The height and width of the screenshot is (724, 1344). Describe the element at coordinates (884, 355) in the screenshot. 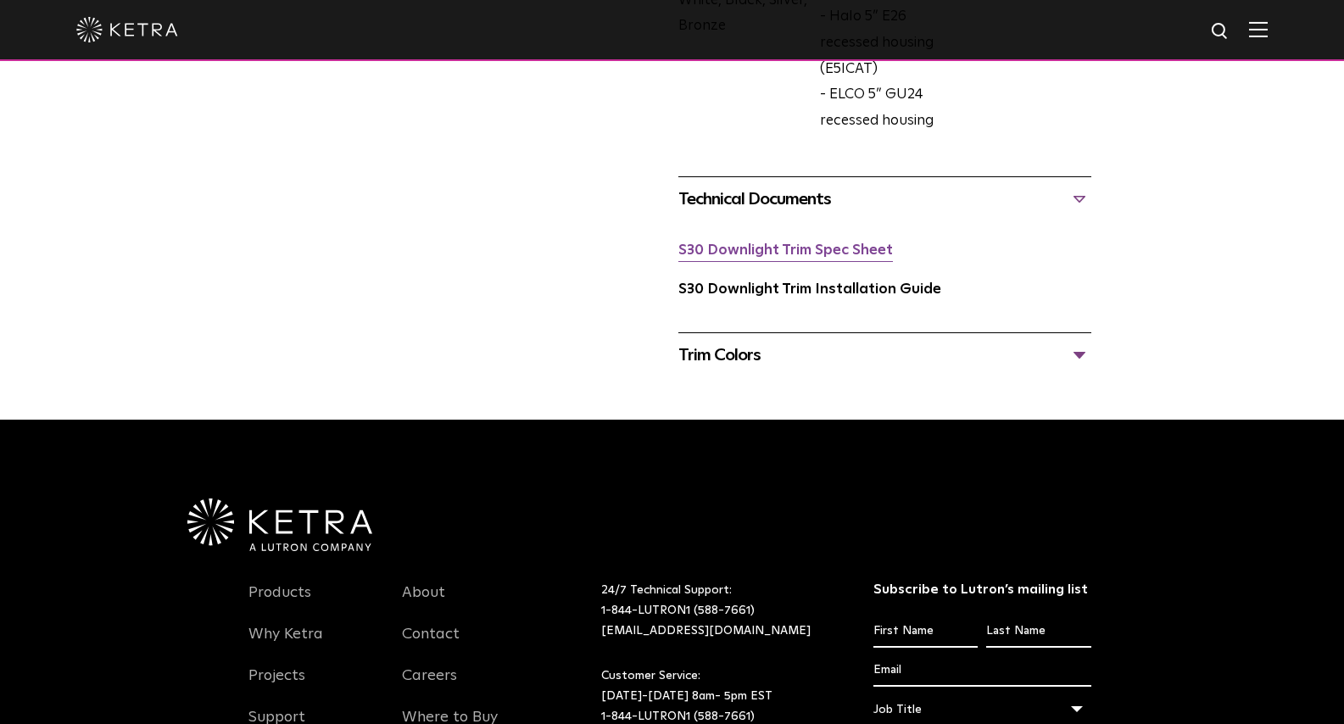

I see `div: Trim Colors` at that location.